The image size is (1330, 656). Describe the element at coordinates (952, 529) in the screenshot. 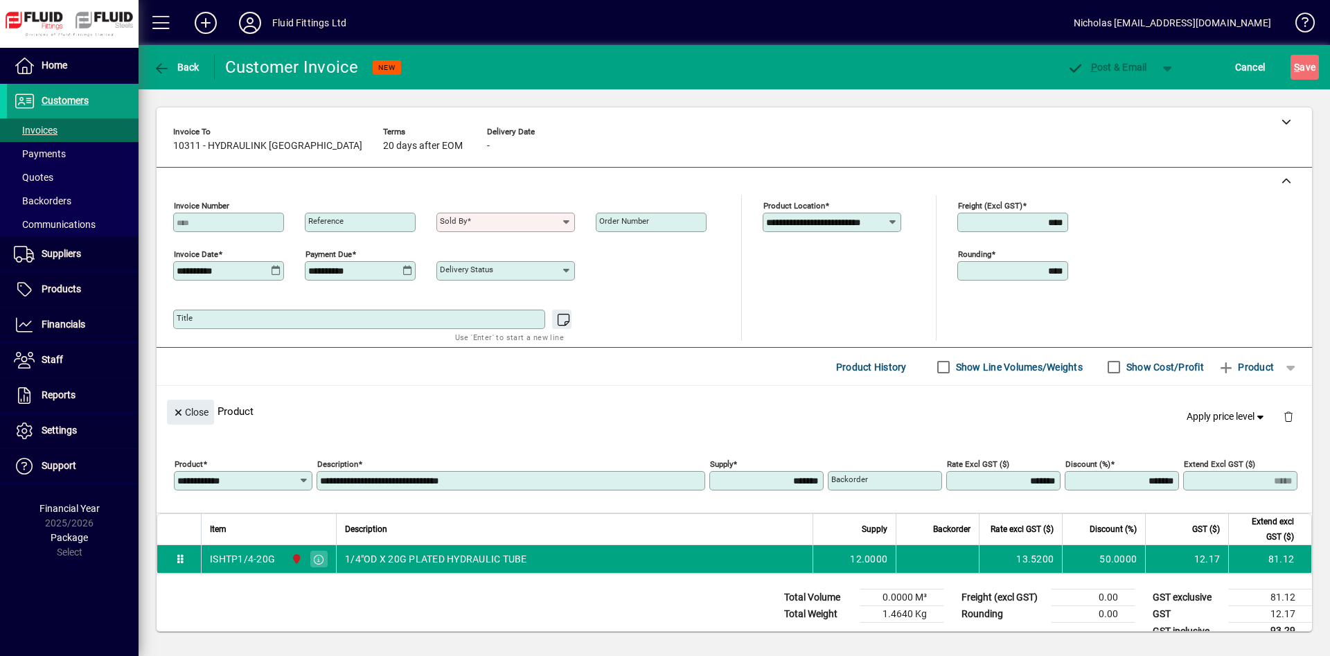

I see `span: Backorder` at that location.